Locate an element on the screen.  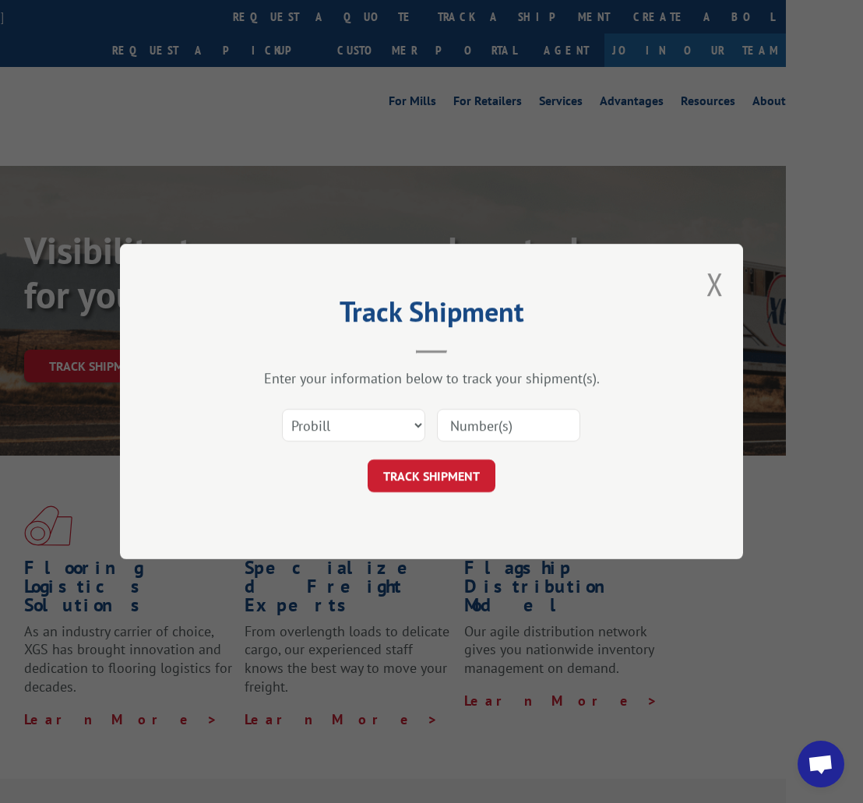
div: Enter your information below to track your shipment(s). is located at coordinates (431, 378).